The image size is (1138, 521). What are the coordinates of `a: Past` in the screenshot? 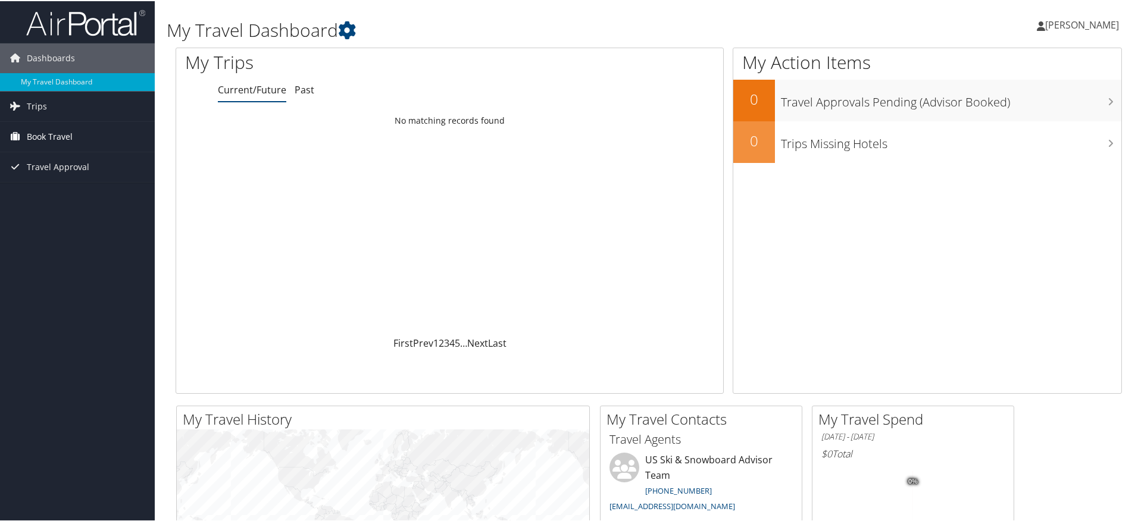 It's located at (304, 89).